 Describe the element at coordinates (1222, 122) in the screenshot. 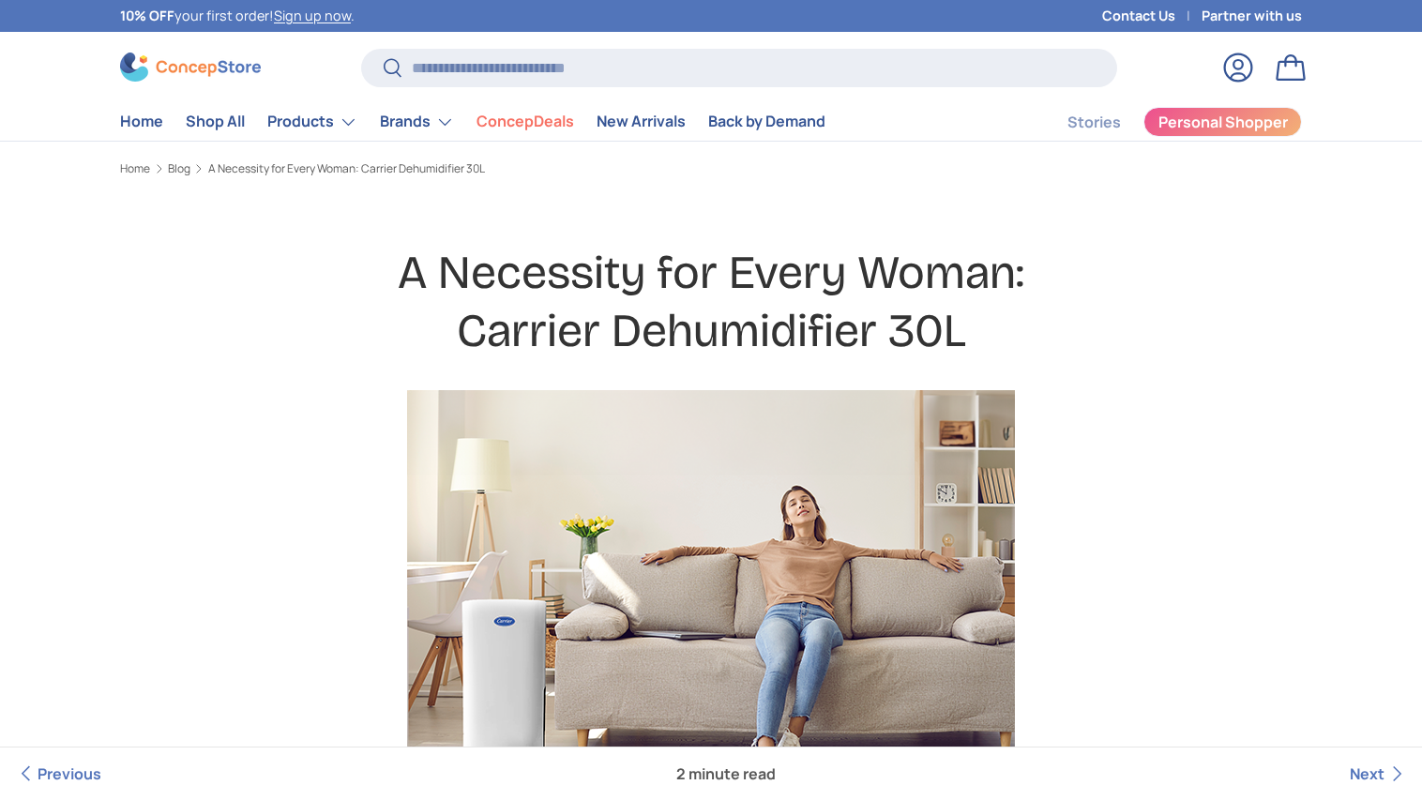

I see `a: Personal Shopper` at that location.